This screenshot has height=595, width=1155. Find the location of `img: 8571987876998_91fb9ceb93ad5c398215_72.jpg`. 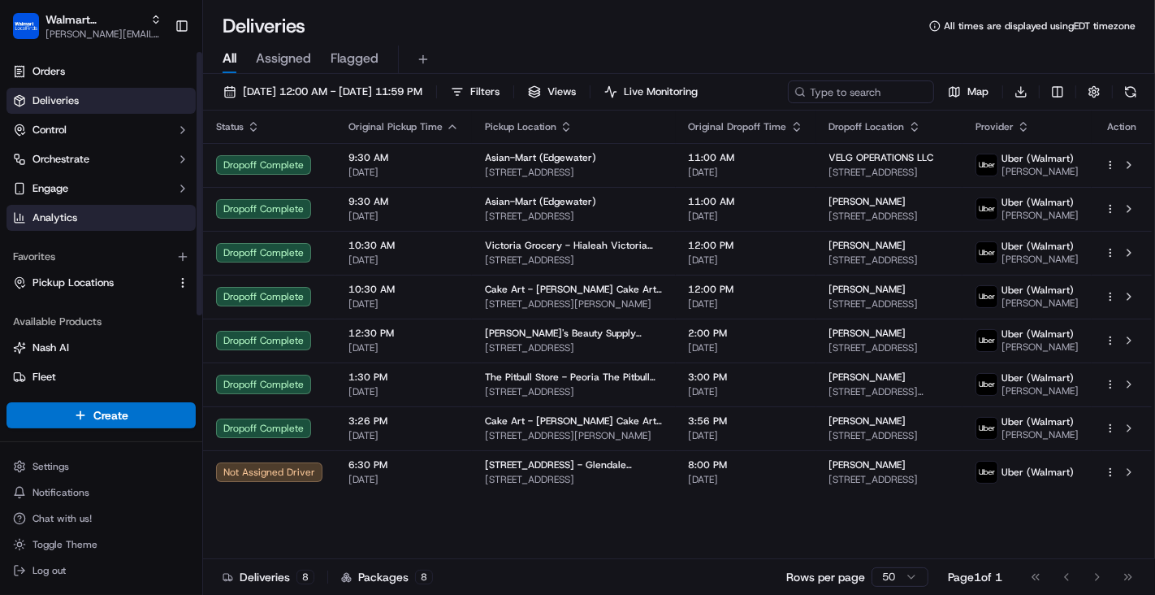

img: 8571987876998_91fb9ceb93ad5c398215_72.jpg is located at coordinates (49, 169).